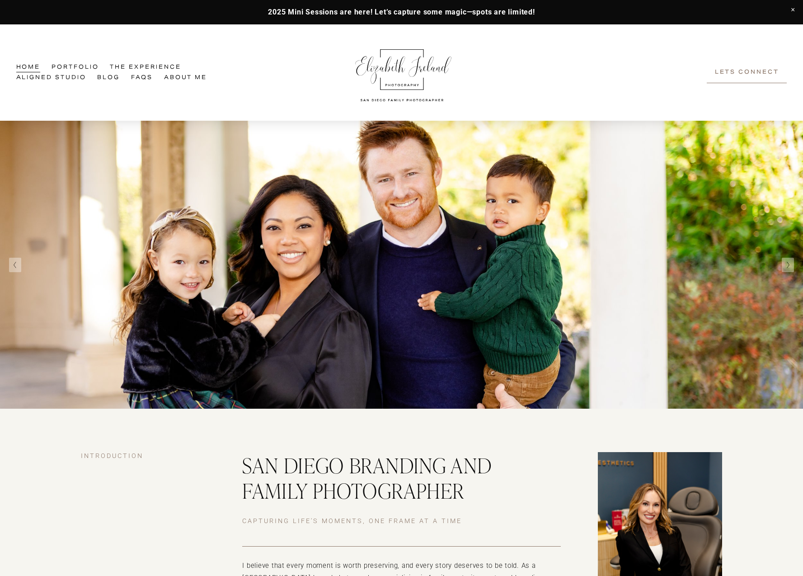 This screenshot has width=803, height=576. I want to click on button: Next Slide, so click(788, 265).